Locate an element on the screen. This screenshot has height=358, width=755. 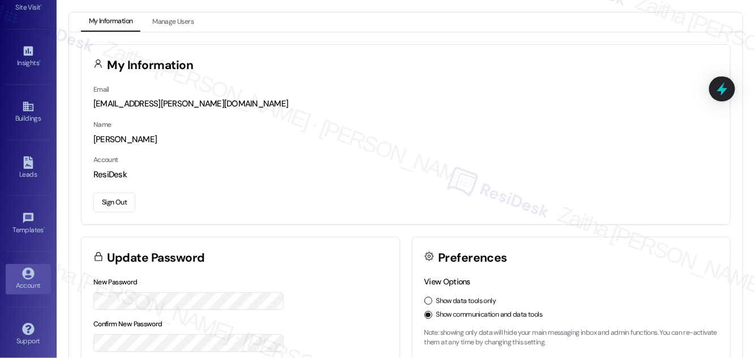
a: Leads is located at coordinates (28, 168).